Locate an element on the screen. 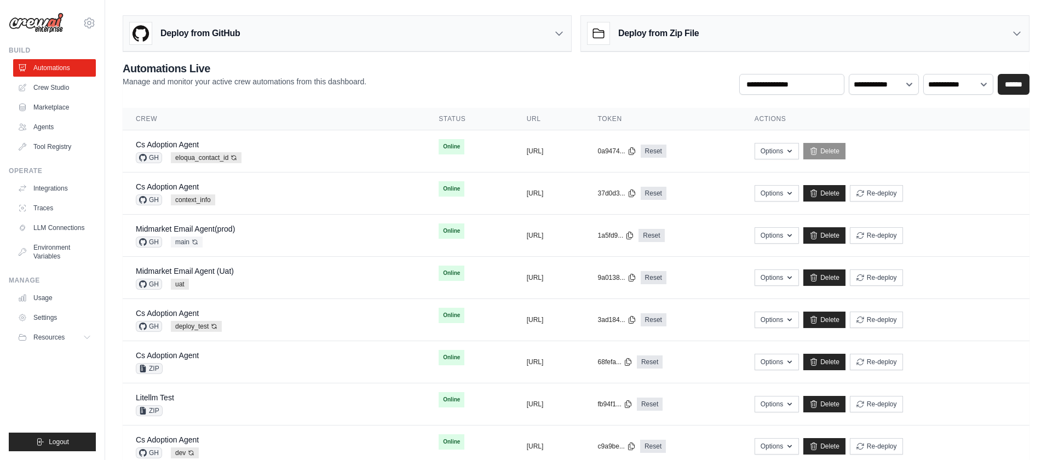 The height and width of the screenshot is (460, 1047). a: Agents is located at coordinates (54, 127).